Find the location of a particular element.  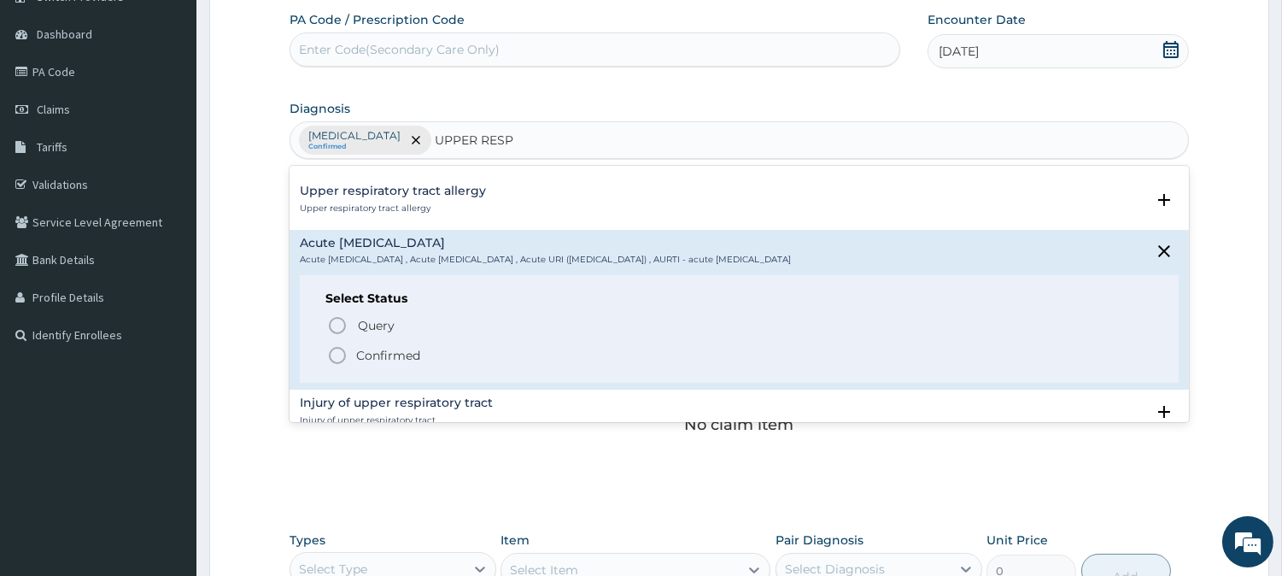

i: close select status is located at coordinates (1164, 251).